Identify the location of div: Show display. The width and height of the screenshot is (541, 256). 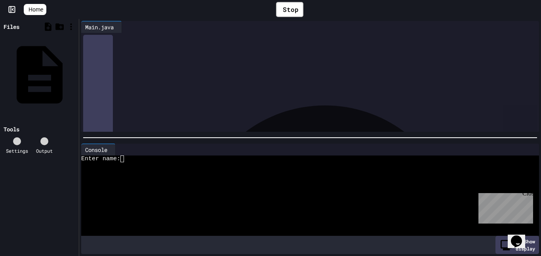
(517, 245).